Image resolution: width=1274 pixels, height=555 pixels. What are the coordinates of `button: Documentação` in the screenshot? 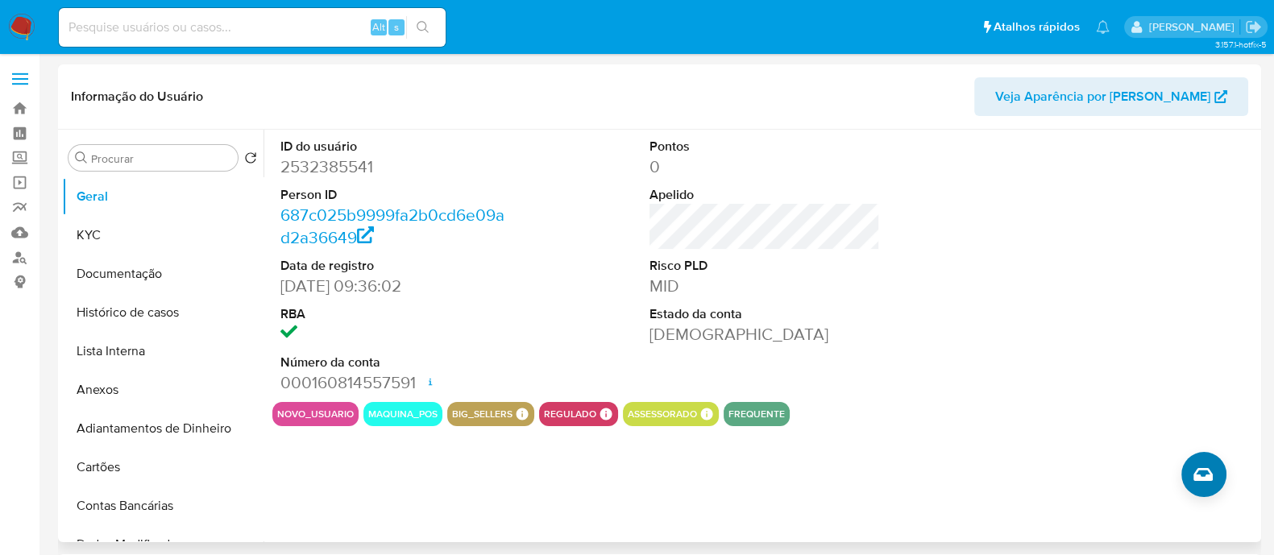 It's located at (163, 274).